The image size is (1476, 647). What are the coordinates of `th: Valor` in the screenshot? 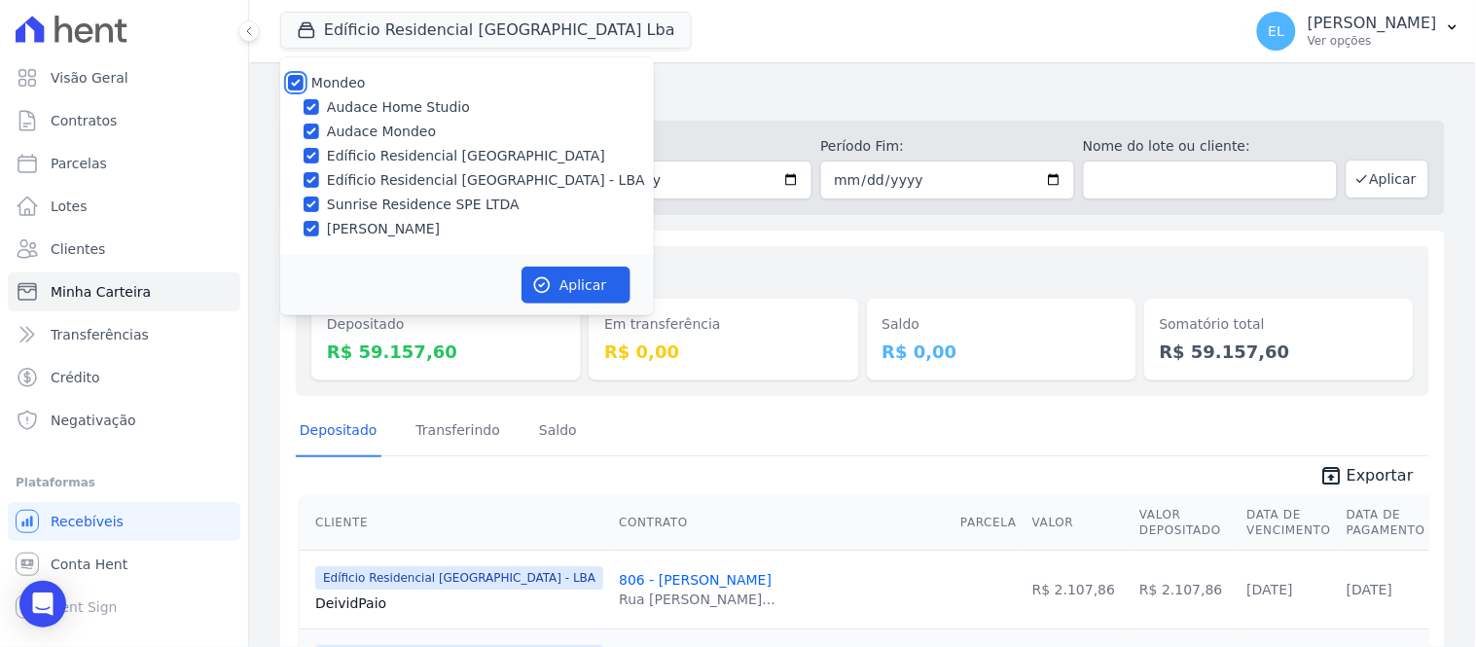 It's located at (1078, 523).